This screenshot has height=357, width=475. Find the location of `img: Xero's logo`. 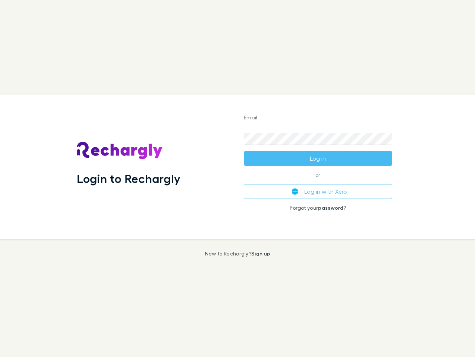

img: Xero's logo is located at coordinates (295, 191).